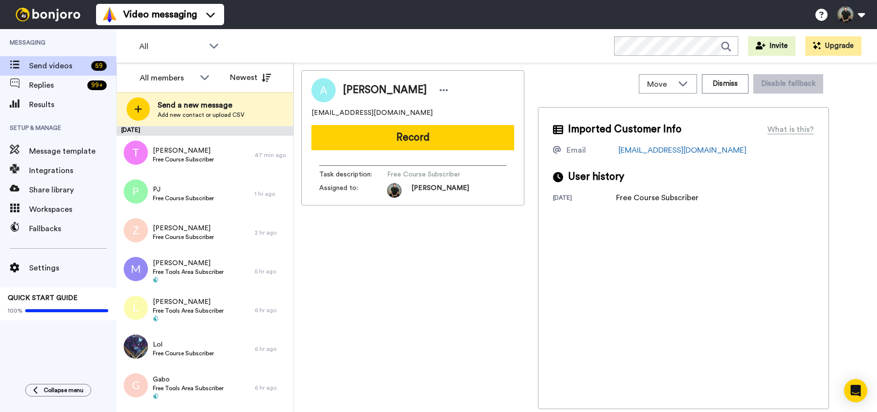  I want to click on img: t.png, so click(136, 153).